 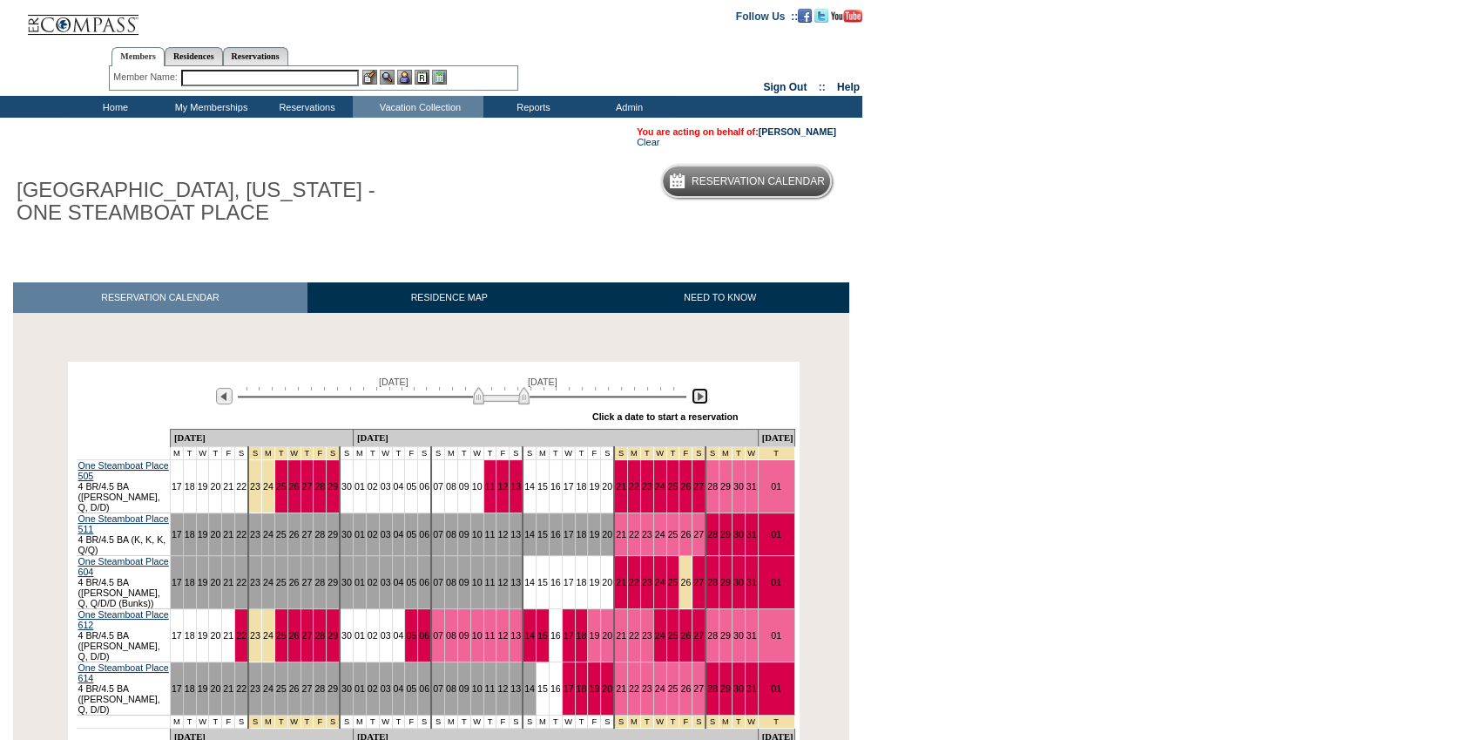 What do you see at coordinates (399, 688) in the screenshot?
I see `a: 04` at bounding box center [399, 688].